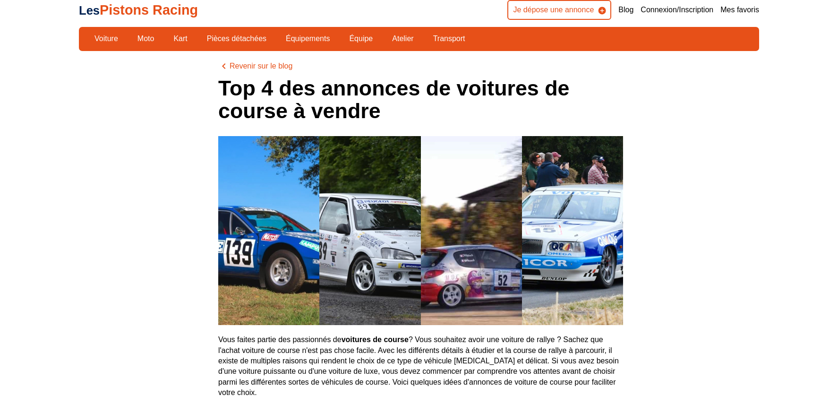 Image resolution: width=838 pixels, height=413 pixels. Describe the element at coordinates (419, 66) in the screenshot. I see `a: chevron_leftRevenir sur le blog` at that location.